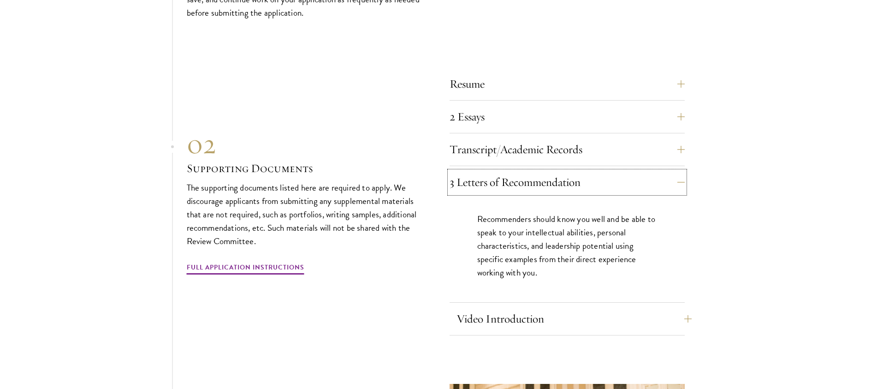 This screenshot has width=871, height=389. What do you see at coordinates (567, 149) in the screenshot?
I see `button: Transcript/Academic Records` at bounding box center [567, 149].